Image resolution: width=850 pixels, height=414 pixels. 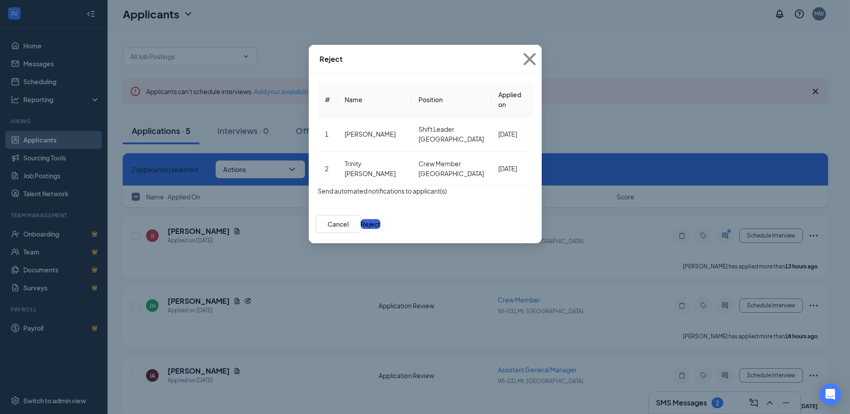 I want to click on button: Reject, so click(x=370, y=224).